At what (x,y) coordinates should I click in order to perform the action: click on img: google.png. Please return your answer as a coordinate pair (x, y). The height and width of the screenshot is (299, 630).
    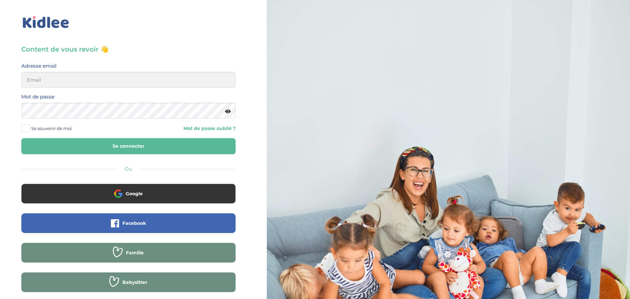
    Looking at the image, I should click on (118, 193).